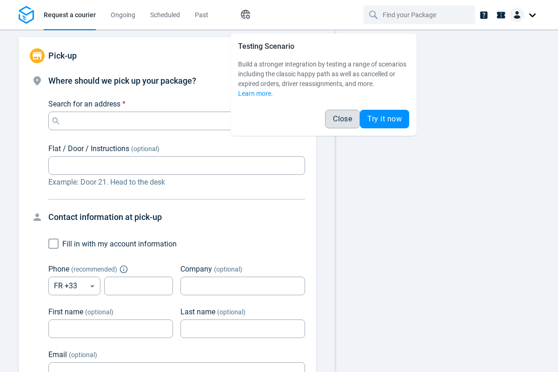 This screenshot has width=558, height=372. I want to click on div: Pick-up, so click(167, 56).